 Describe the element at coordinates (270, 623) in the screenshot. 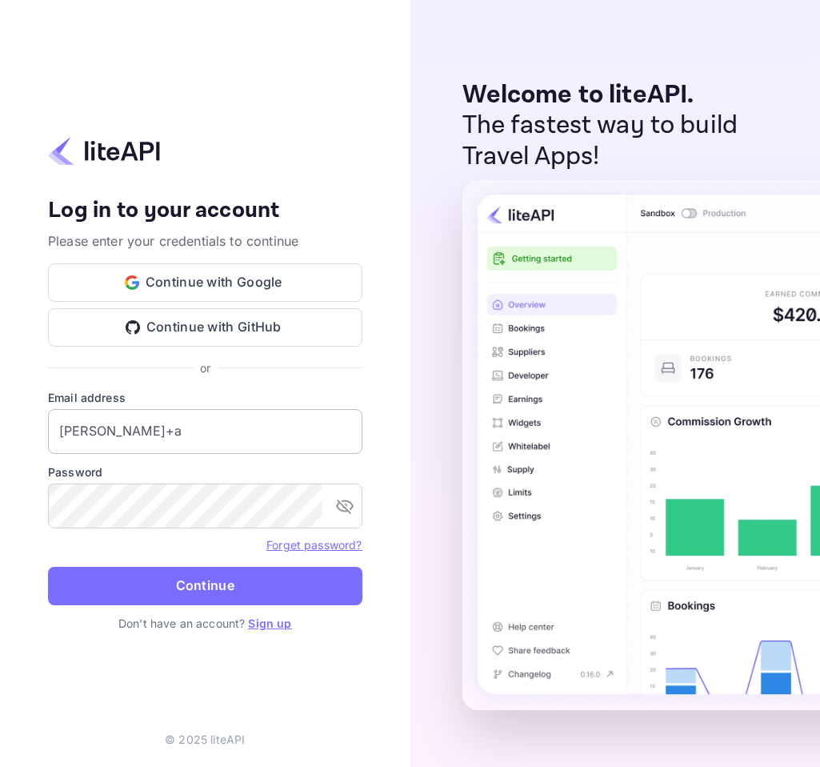

I see `a: Sign up` at that location.